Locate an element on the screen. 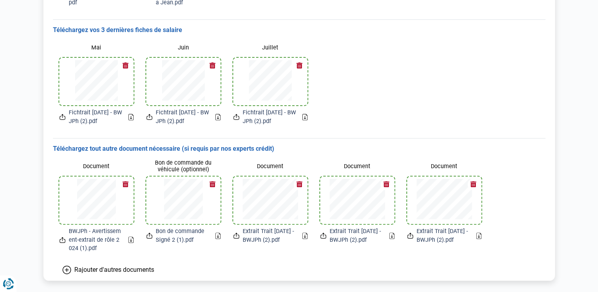 The height and width of the screenshot is (292, 598). h3: Téléchargez vos 3 dernières fiches de salaire is located at coordinates (299, 30).